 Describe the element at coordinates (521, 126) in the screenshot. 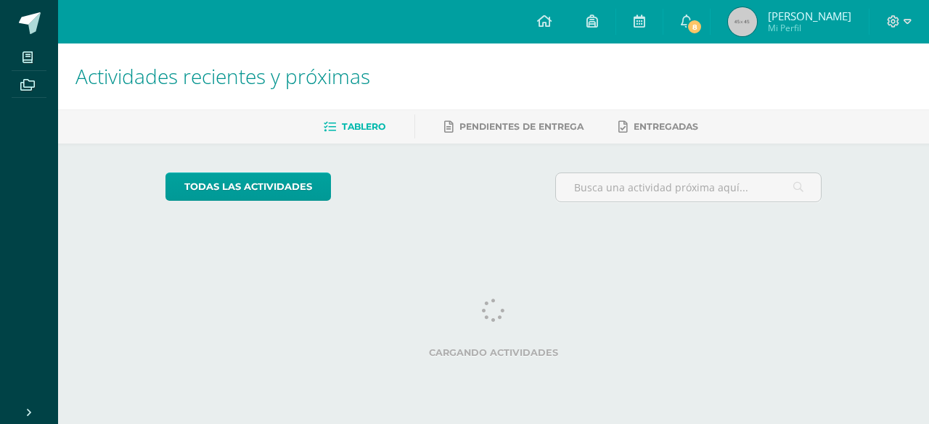

I see `span: Pendientes de entrega` at that location.